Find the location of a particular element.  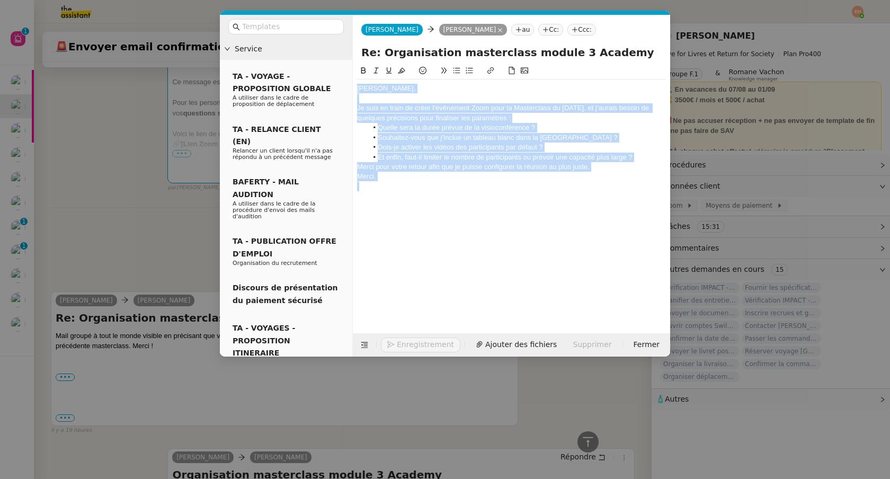

span: Relancer un client lorsqu'il n'a pas répondu à un précédent message is located at coordinates (282, 154).